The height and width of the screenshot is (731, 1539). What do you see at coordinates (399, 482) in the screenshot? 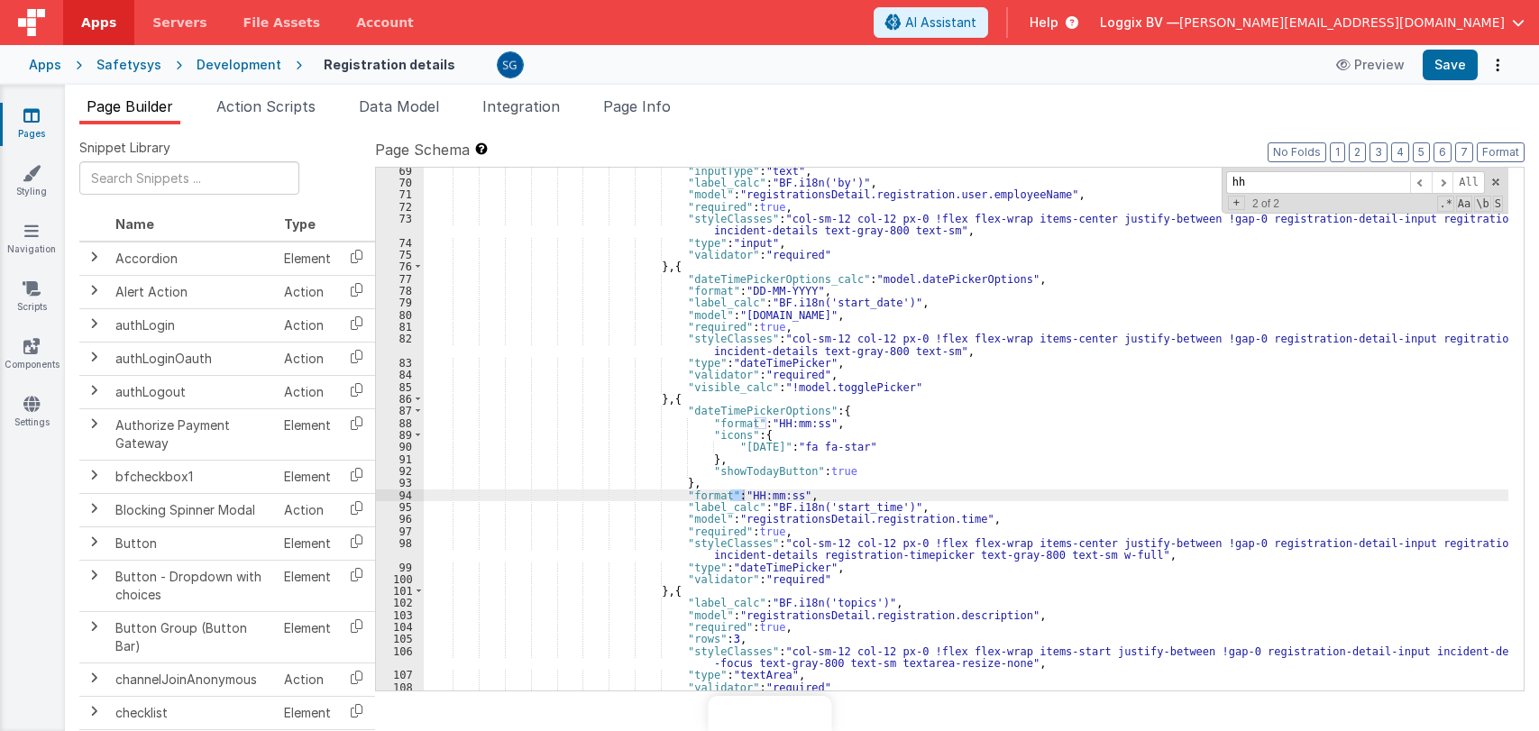
I see `div: 93` at bounding box center [399, 482].